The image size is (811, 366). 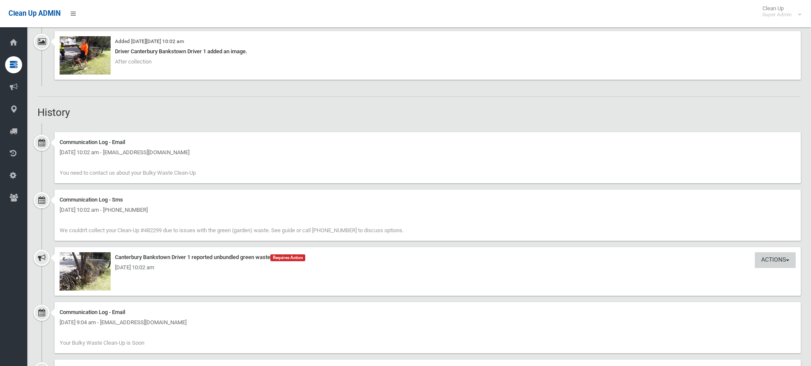 I want to click on div: Communication Log - Sms, so click(x=428, y=200).